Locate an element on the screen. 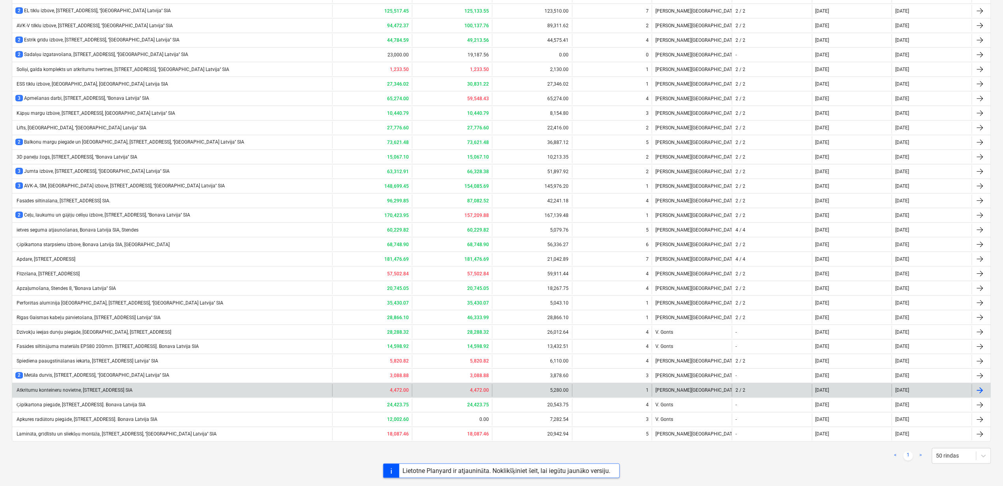  span: 2 is located at coordinates (19, 215).